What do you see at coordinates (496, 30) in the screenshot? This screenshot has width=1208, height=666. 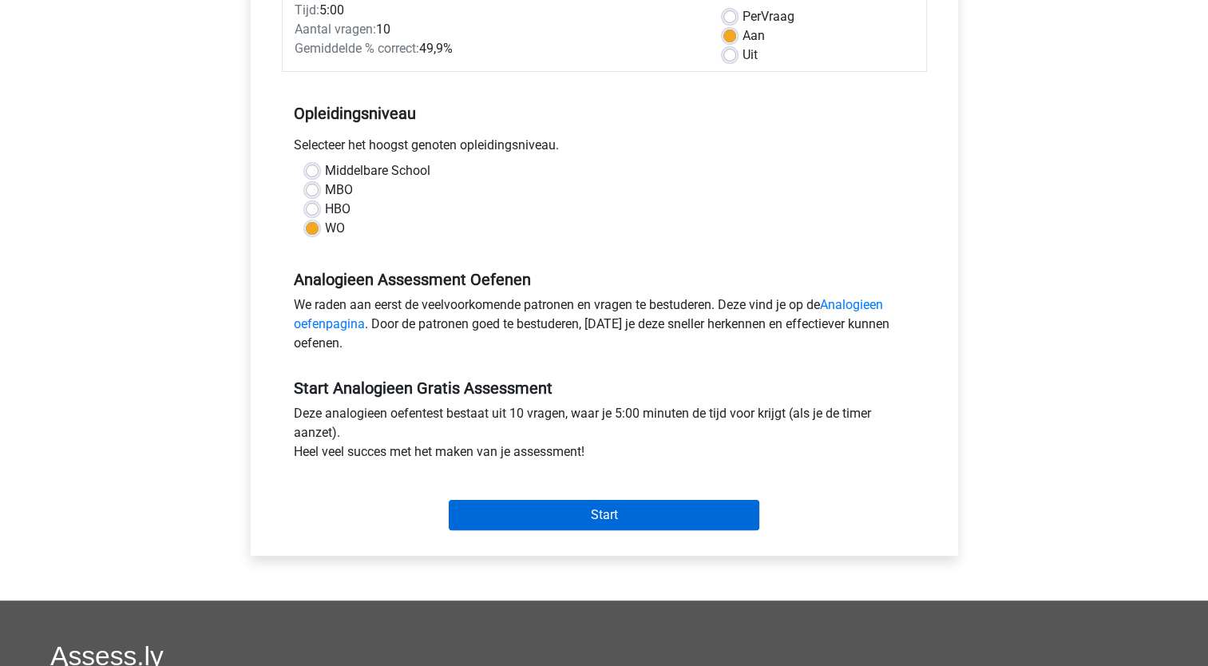 I see `div: 10` at bounding box center [496, 30].